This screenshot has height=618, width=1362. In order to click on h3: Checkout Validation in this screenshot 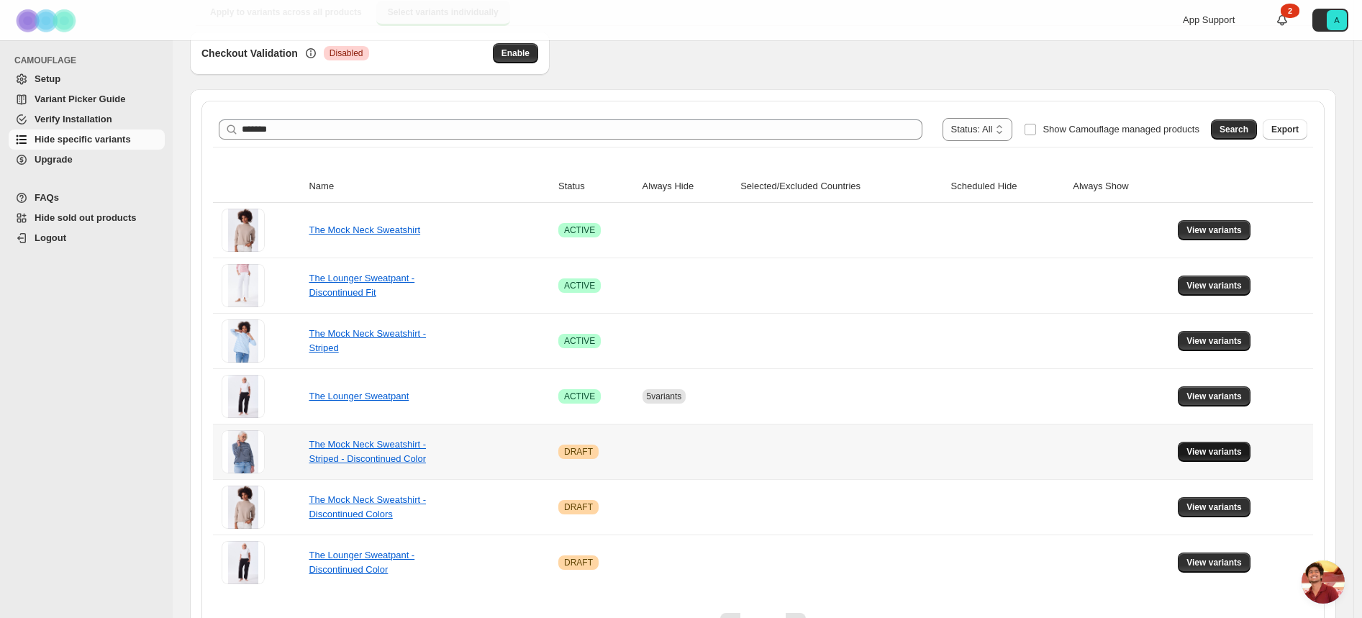, I will do `click(250, 53)`.